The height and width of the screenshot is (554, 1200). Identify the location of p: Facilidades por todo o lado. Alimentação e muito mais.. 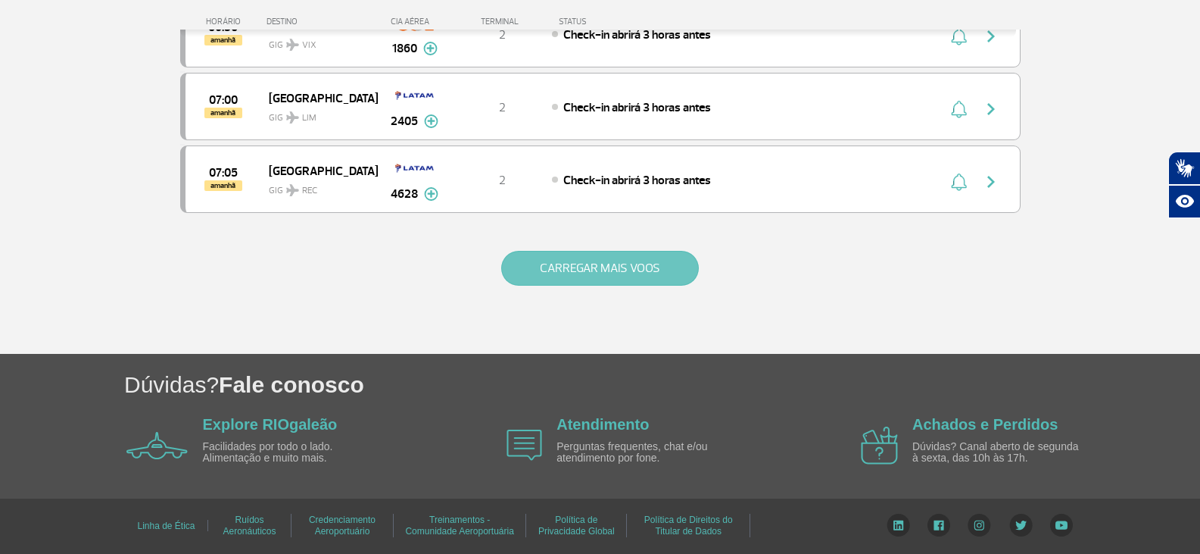
(290, 452).